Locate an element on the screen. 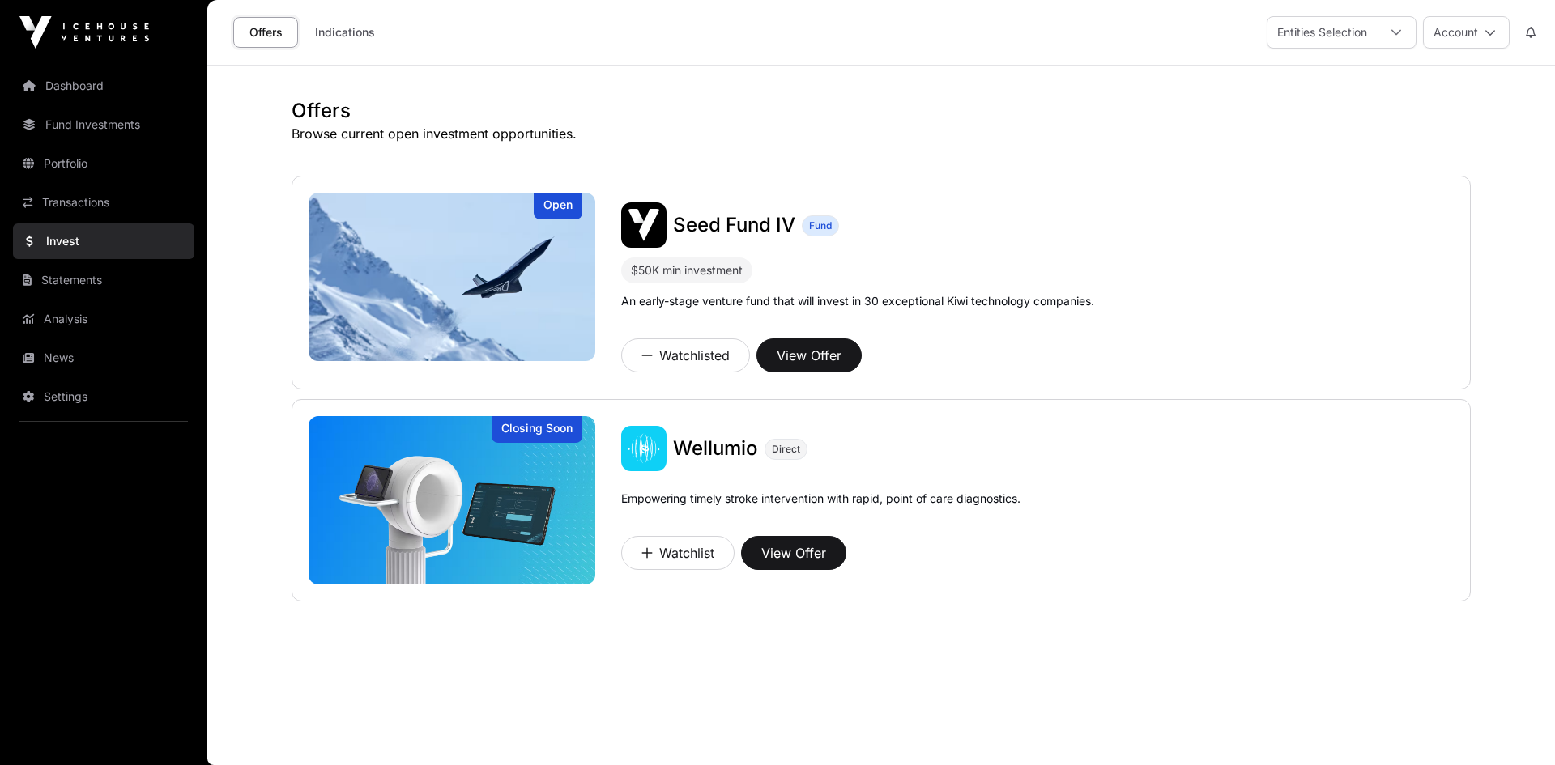 This screenshot has height=765, width=1555. a: Invest is located at coordinates (104, 241).